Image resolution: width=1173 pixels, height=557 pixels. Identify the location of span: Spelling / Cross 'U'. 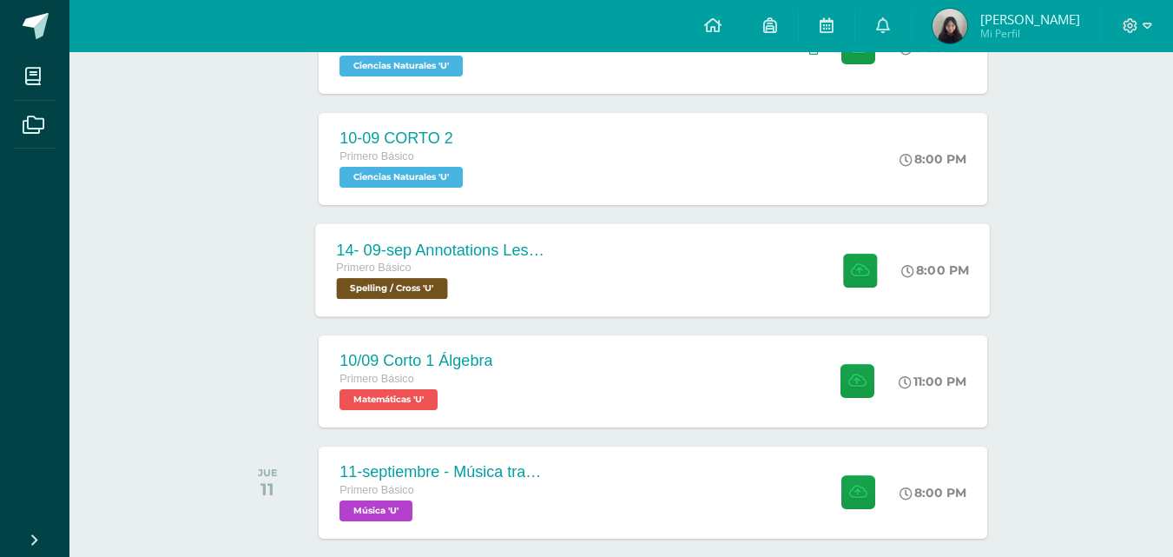
(393, 288).